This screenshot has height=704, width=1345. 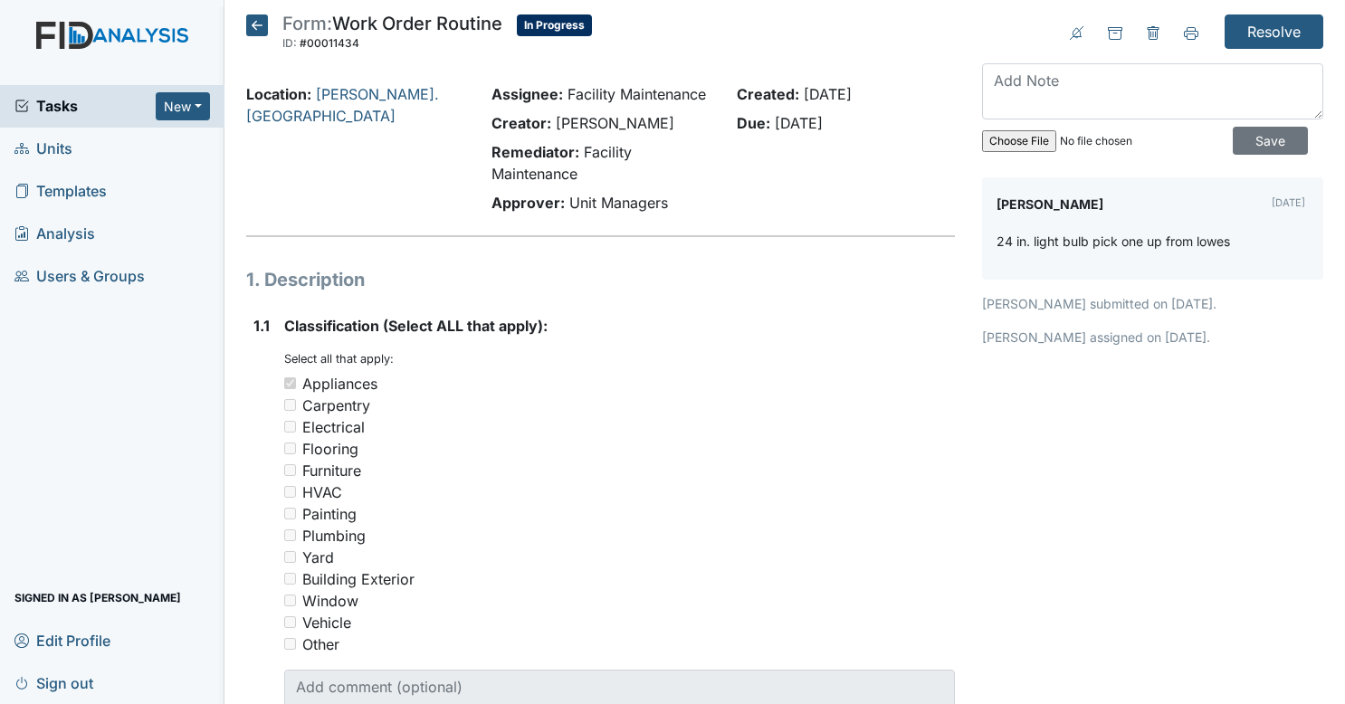 What do you see at coordinates (527, 94) in the screenshot?
I see `strong: Assignee:` at bounding box center [527, 94].